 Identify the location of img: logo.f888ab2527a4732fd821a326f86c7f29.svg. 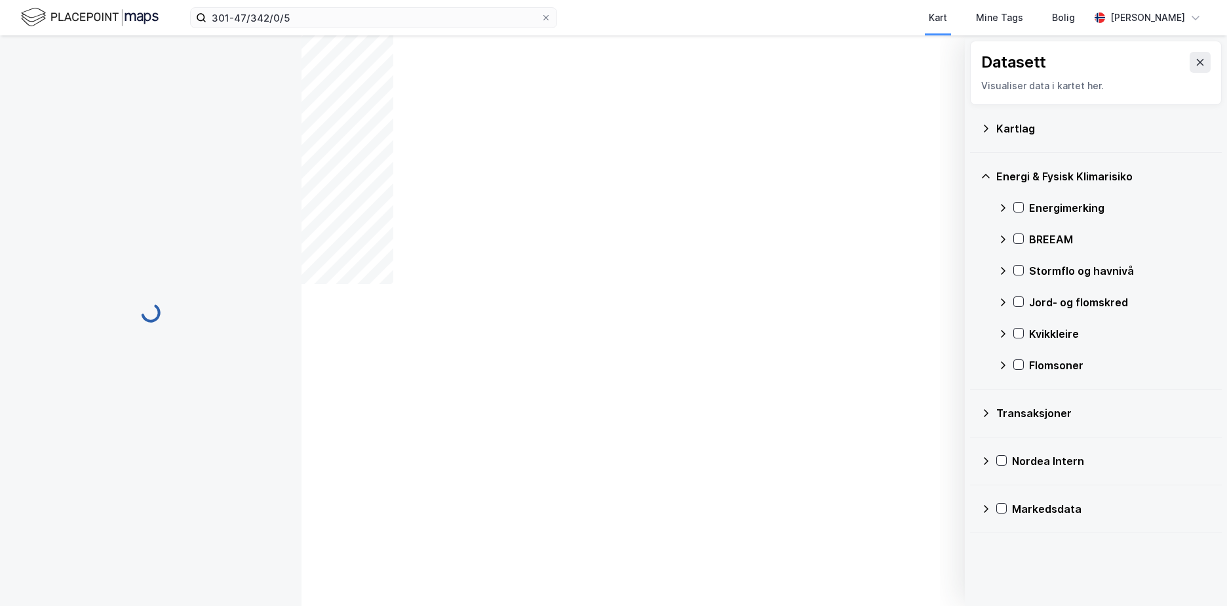
(90, 17).